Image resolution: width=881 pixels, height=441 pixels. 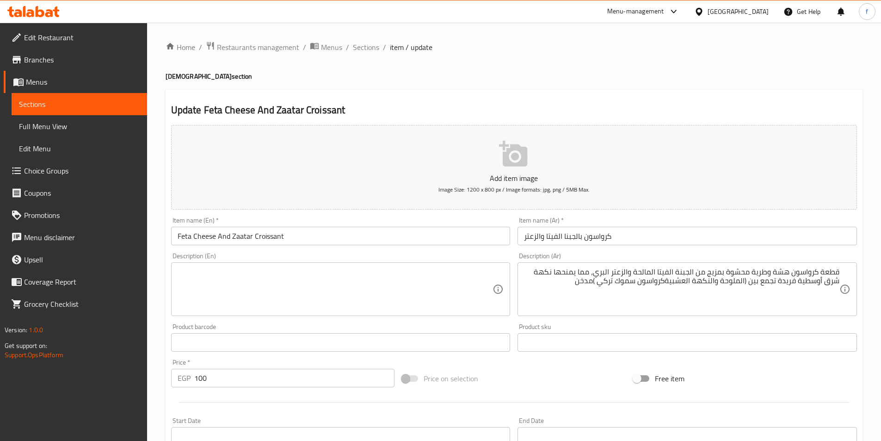 What do you see at coordinates (180, 47) in the screenshot?
I see `a: Home` at bounding box center [180, 47].